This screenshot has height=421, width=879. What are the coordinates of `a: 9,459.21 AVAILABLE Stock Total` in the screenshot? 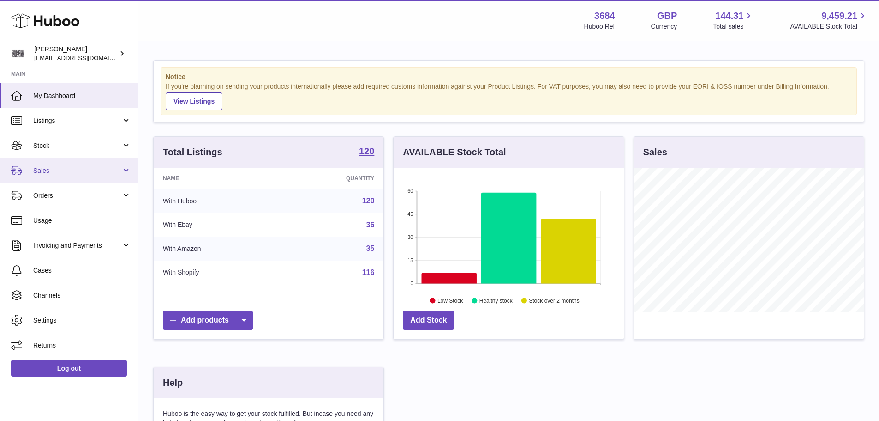 It's located at (829, 20).